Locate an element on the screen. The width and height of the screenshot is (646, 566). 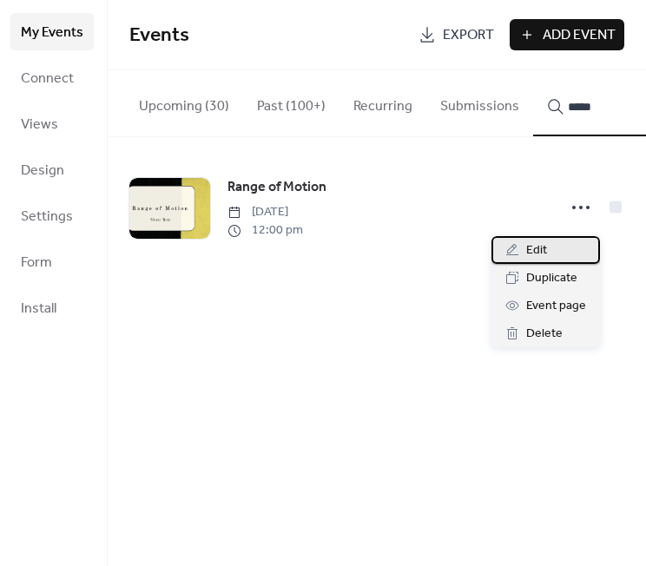
button: Recurring is located at coordinates (383, 102).